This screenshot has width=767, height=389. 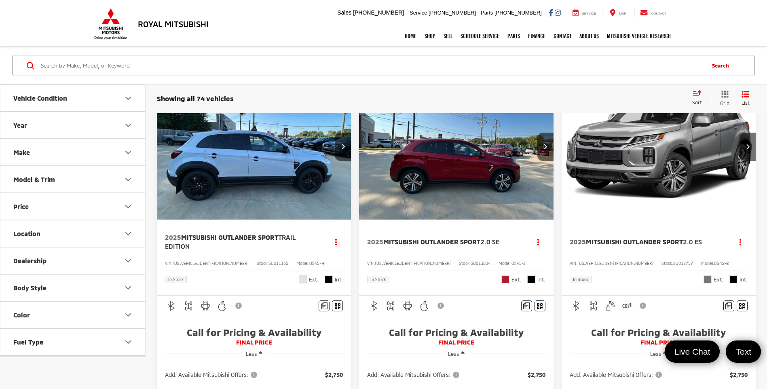 What do you see at coordinates (456, 146) in the screenshot?
I see `a: 2025 Mitsubishi Outlander Sport 2.0 SE2025 Mitsubishi Outlander Sport 2.0 SE2025 Mitsubishi Outla...` at bounding box center [456, 146].